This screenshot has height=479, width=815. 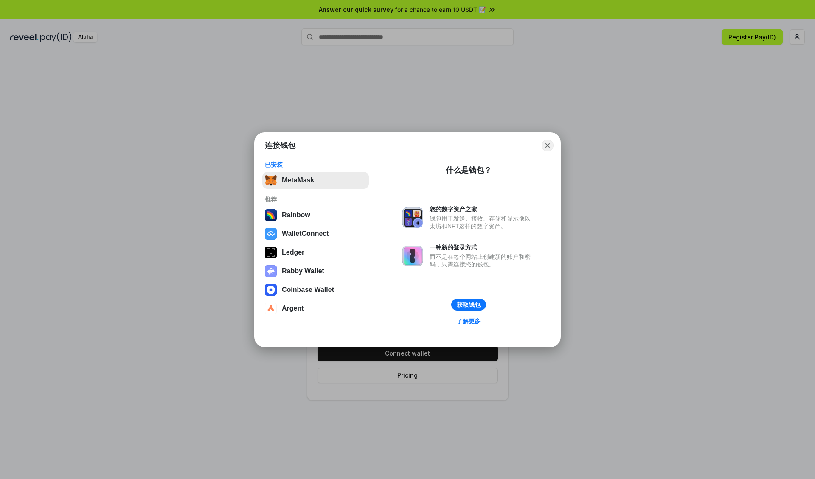 I want to click on div: 您的数字资产之家, so click(x=482, y=209).